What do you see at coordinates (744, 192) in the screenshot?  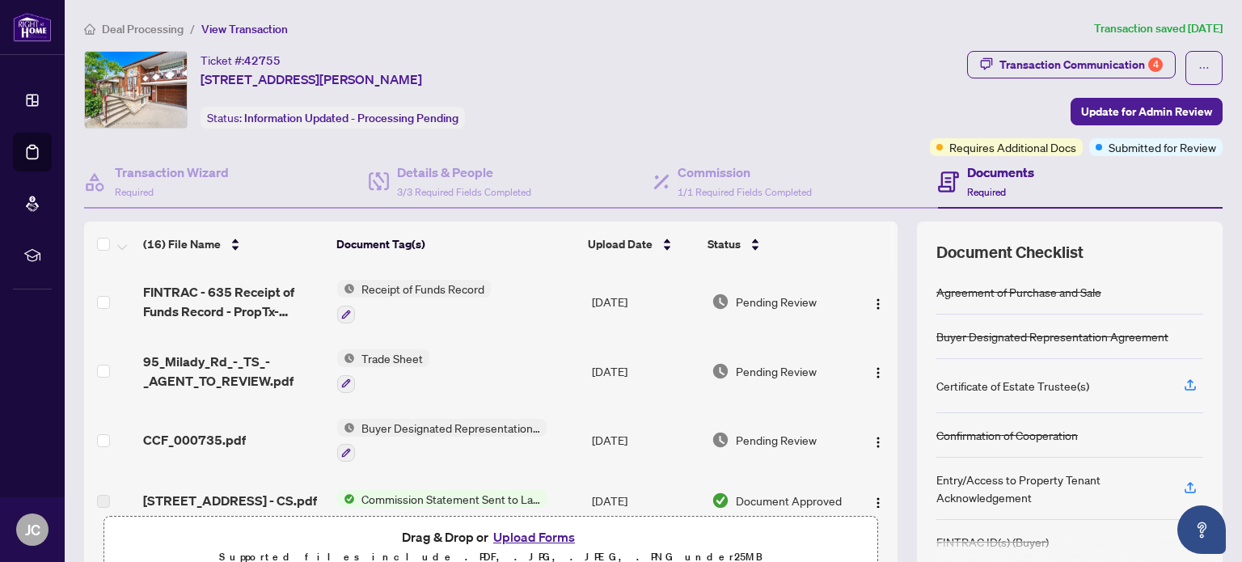 I see `span: 1/1 Required Fields Completed` at bounding box center [744, 192].